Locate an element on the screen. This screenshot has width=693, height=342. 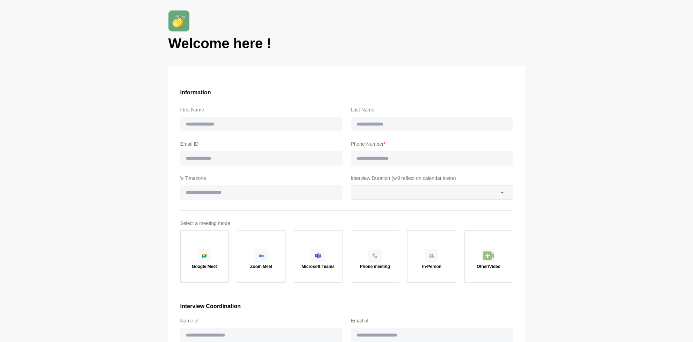
label: Email ID is located at coordinates (262, 144).